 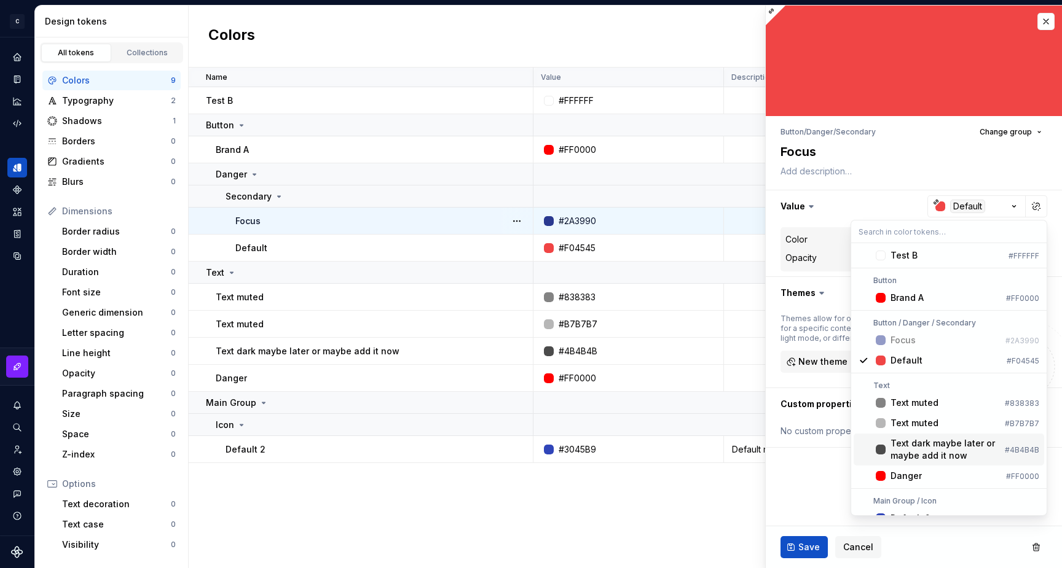 What do you see at coordinates (949, 501) in the screenshot?
I see `div: Main Group / Icon` at bounding box center [949, 501].